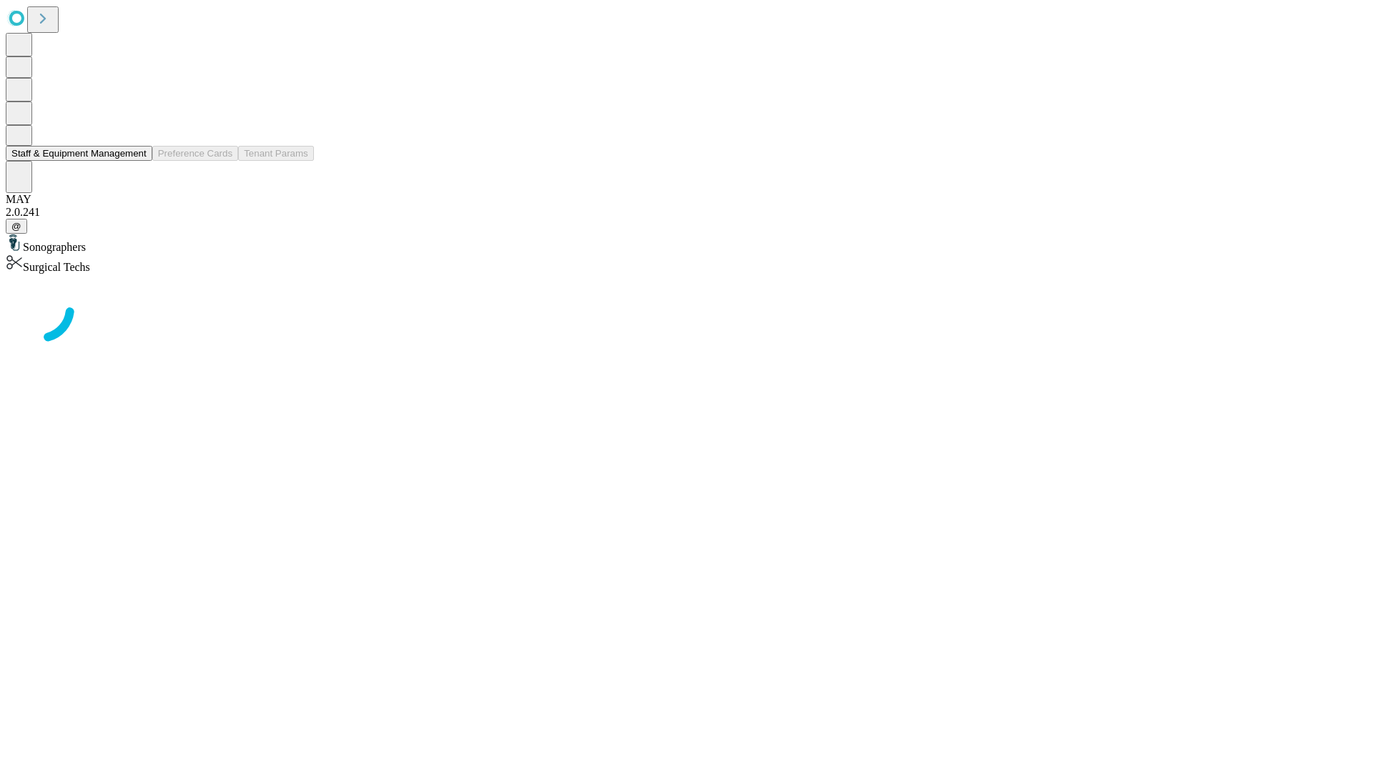  Describe the element at coordinates (79, 153) in the screenshot. I see `button: Staff & Equipment Management` at that location.